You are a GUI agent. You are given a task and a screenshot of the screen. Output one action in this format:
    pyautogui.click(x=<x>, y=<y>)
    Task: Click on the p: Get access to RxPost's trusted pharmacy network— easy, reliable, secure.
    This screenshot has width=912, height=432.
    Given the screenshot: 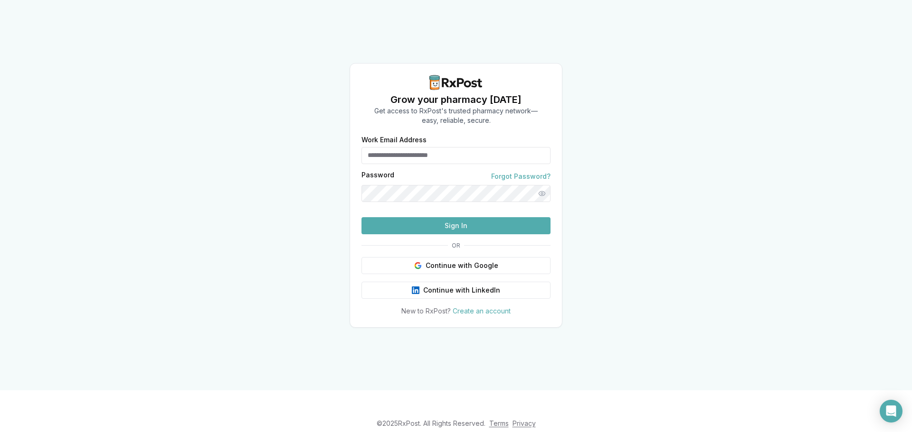 What is the action you would take?
    pyautogui.click(x=456, y=116)
    